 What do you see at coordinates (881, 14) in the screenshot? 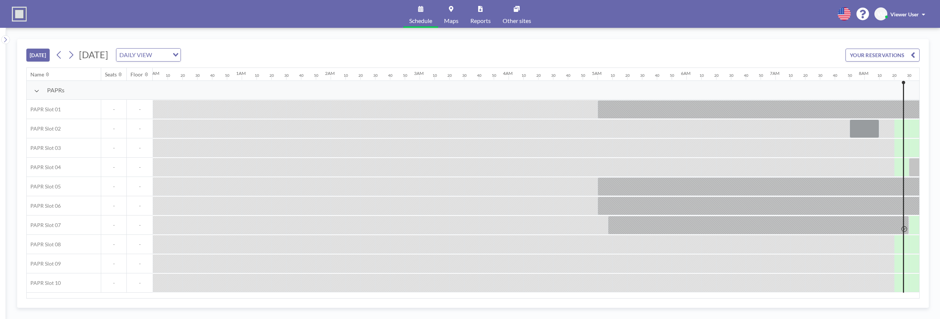
I see `span: VU` at bounding box center [881, 14].